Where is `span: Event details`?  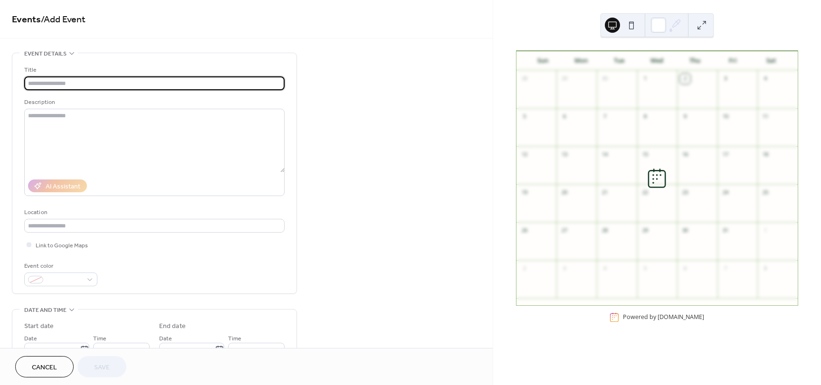
span: Event details is located at coordinates (45, 54).